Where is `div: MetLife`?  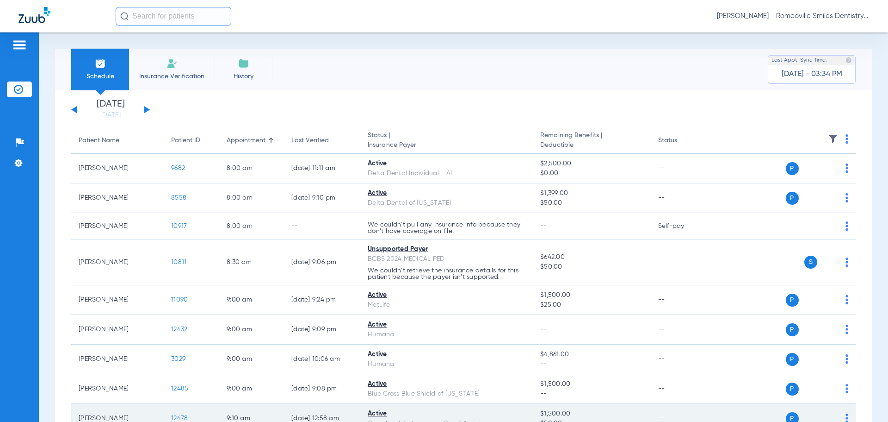 div: MetLife is located at coordinates (447, 304).